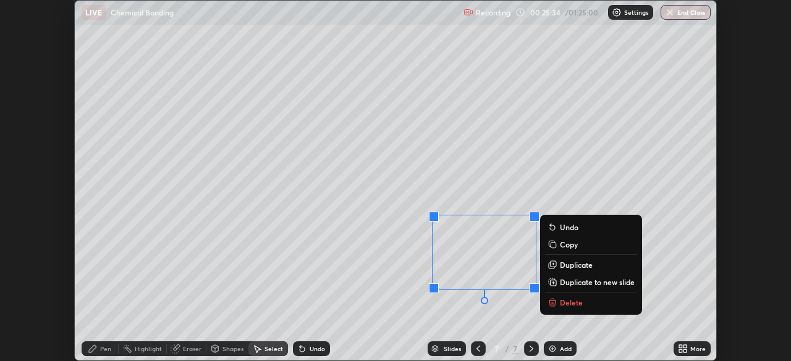  Describe the element at coordinates (569, 227) in the screenshot. I see `p: Undo` at that location.